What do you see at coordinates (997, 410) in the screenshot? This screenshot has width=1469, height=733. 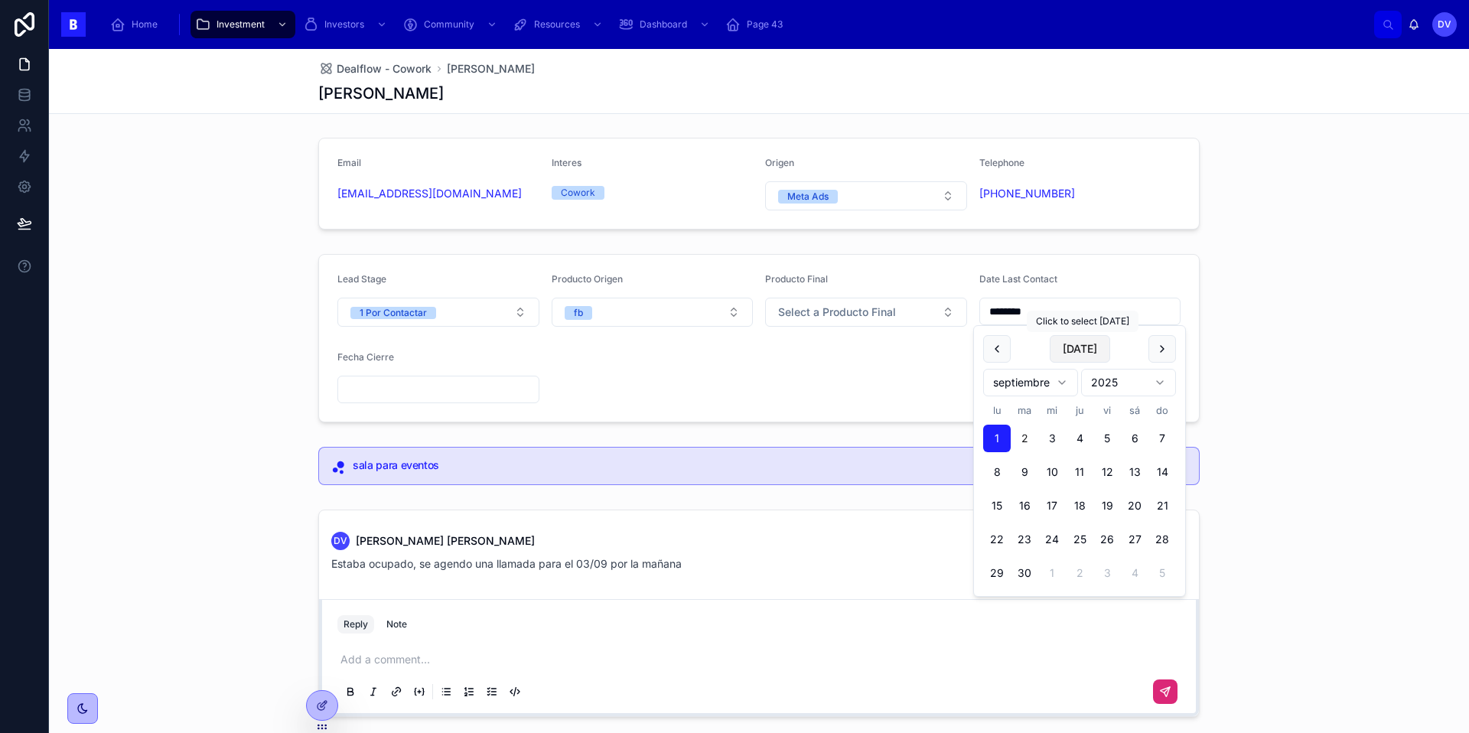 I see `th: lunes` at bounding box center [997, 410].